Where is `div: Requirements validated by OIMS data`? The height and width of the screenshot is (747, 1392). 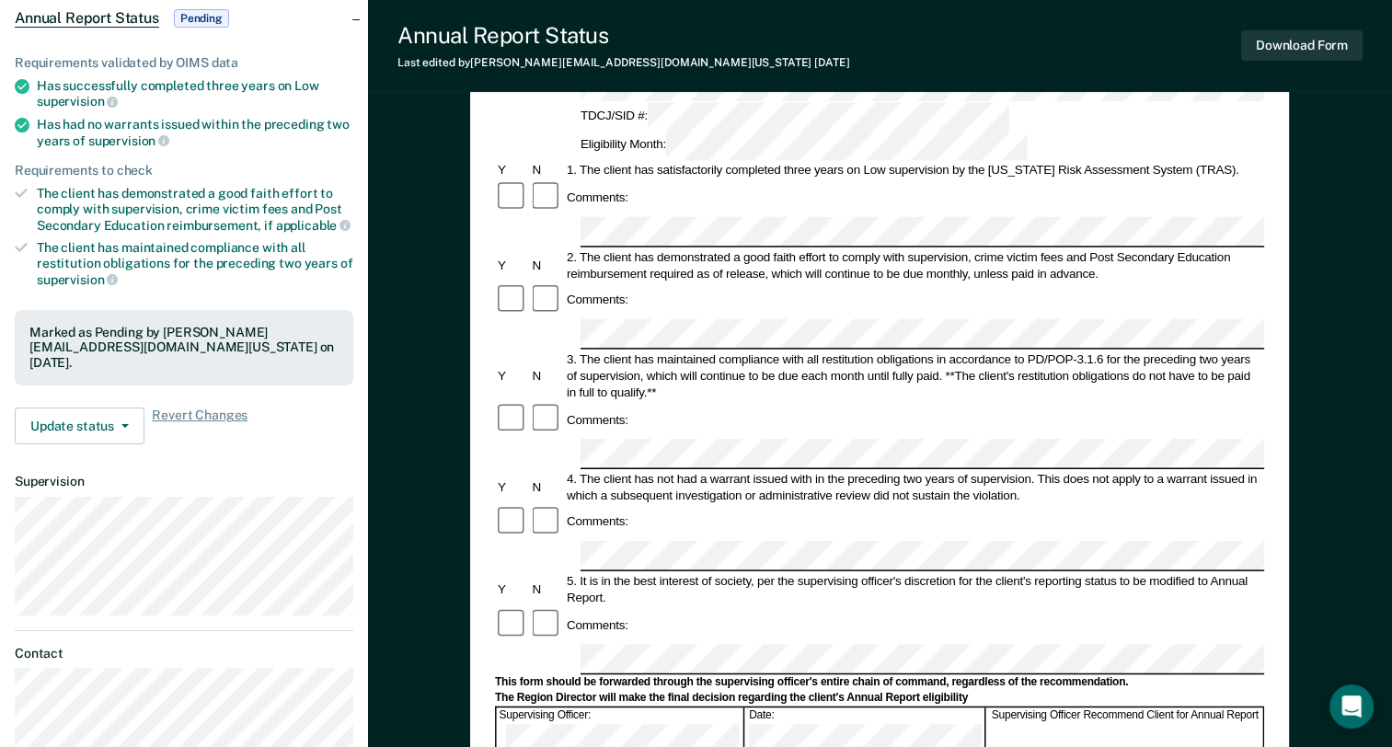 div: Requirements validated by OIMS data is located at coordinates (184, 63).